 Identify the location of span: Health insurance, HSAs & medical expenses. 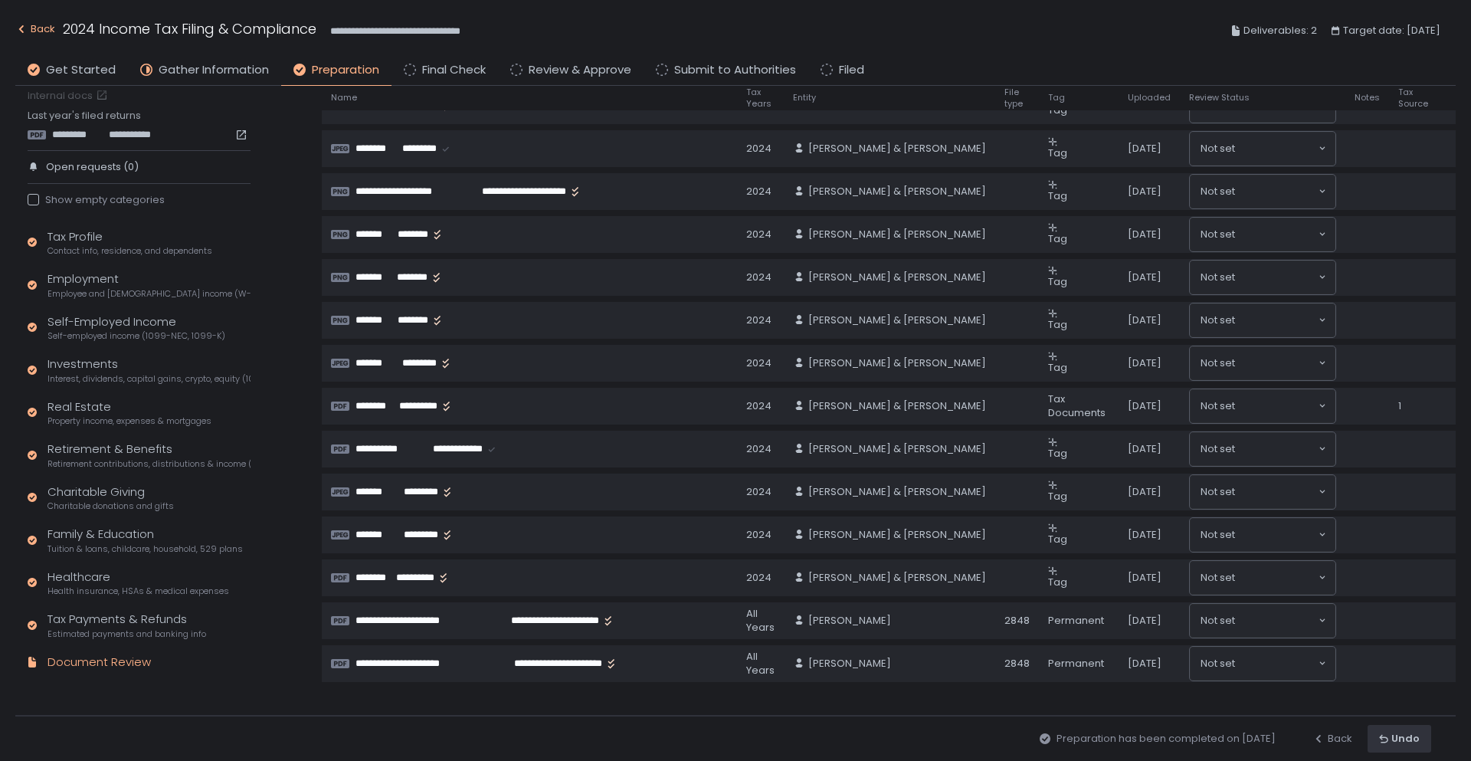
(138, 591).